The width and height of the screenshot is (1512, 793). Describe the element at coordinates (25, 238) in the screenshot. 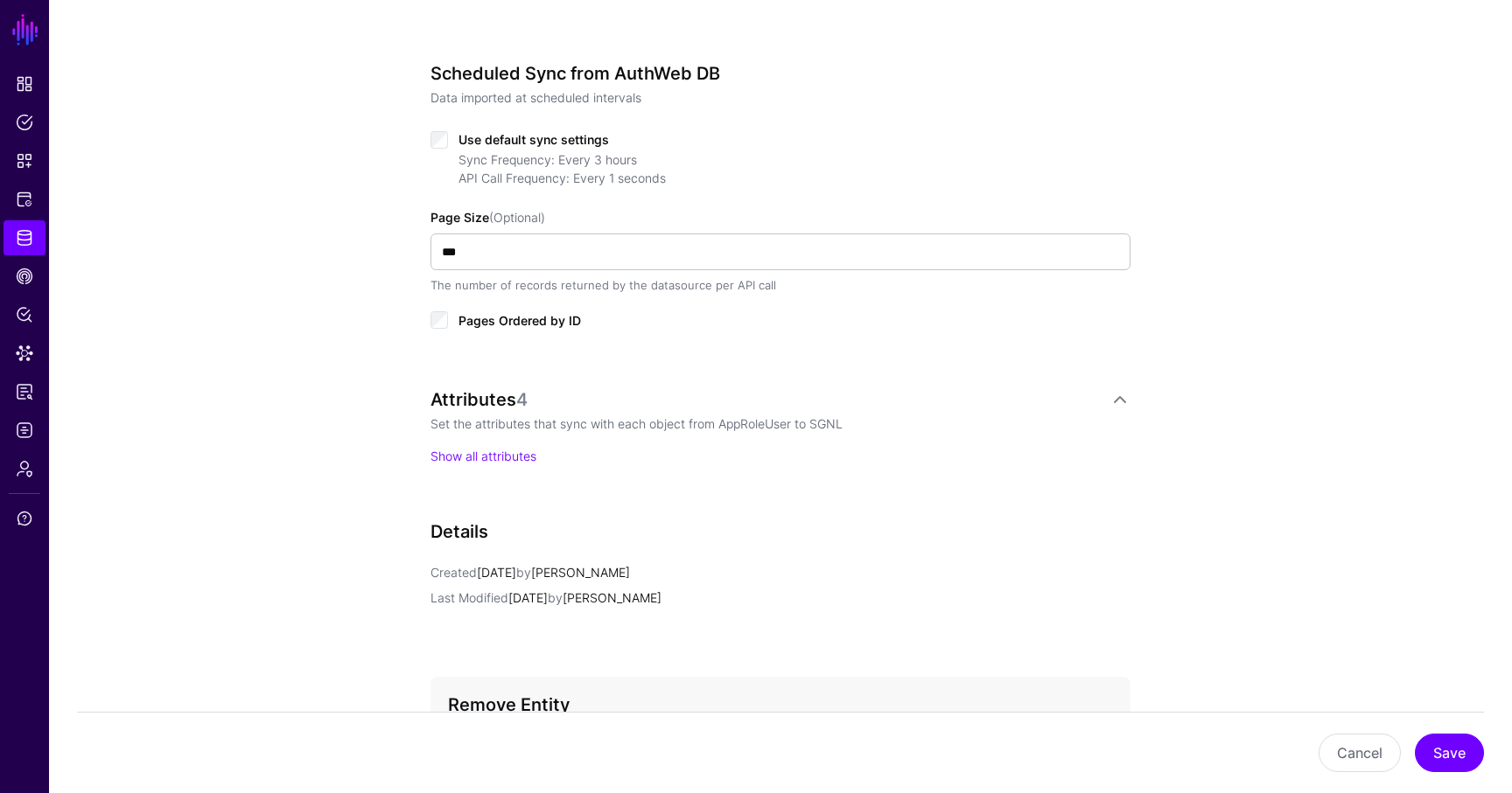

I see `span: Identity Data Fabric` at that location.